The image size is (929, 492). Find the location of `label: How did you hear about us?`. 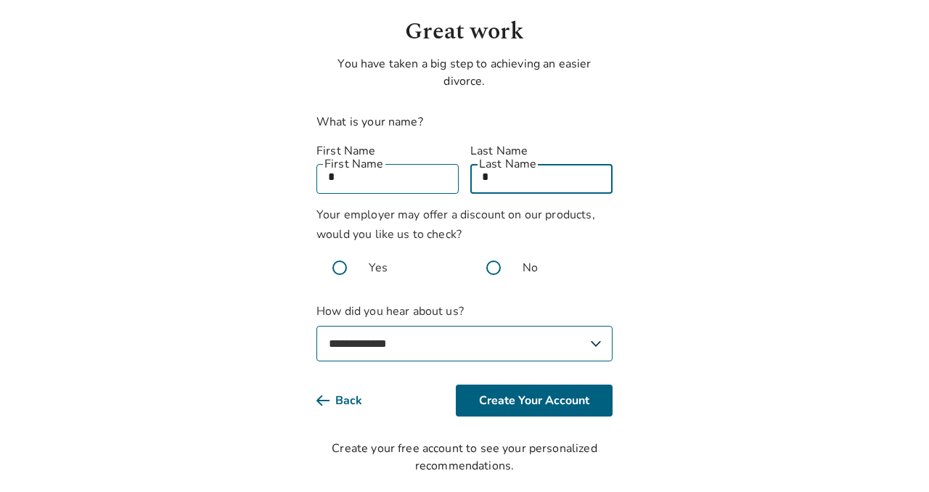

label: How did you hear about us? is located at coordinates (464, 332).